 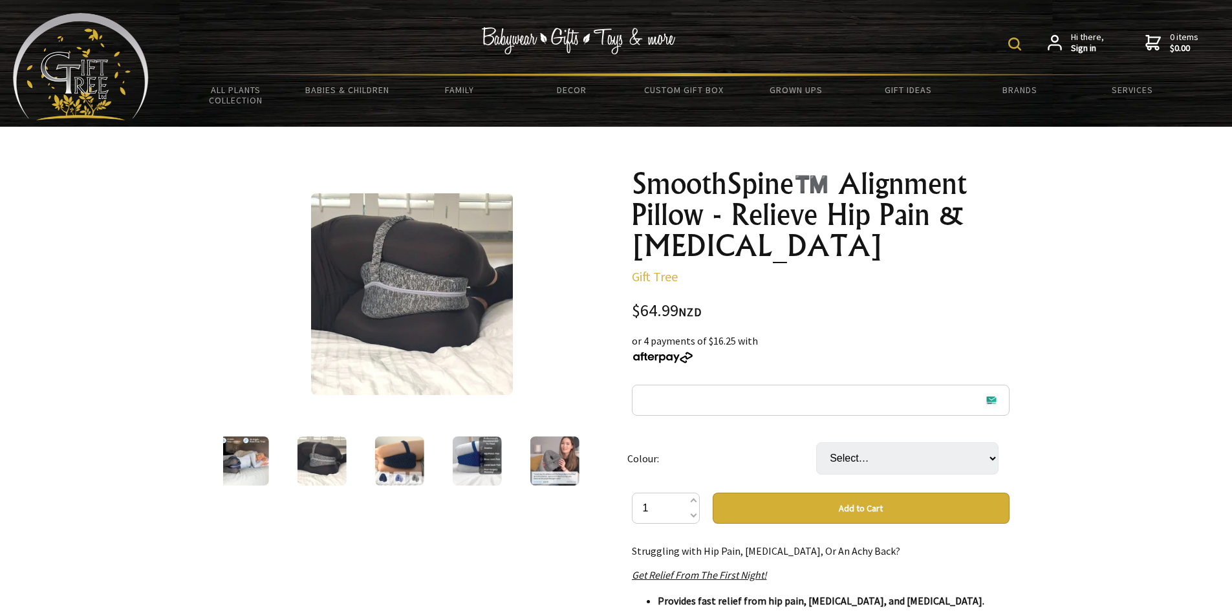 What do you see at coordinates (861, 508) in the screenshot?
I see `button: Add to Cart` at bounding box center [861, 508].